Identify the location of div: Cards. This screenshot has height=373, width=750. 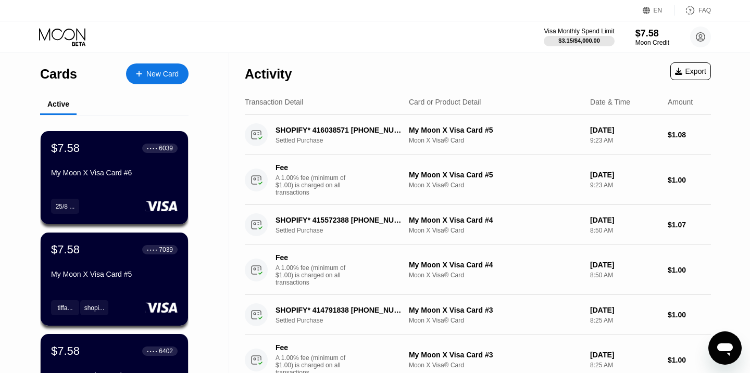
(58, 74).